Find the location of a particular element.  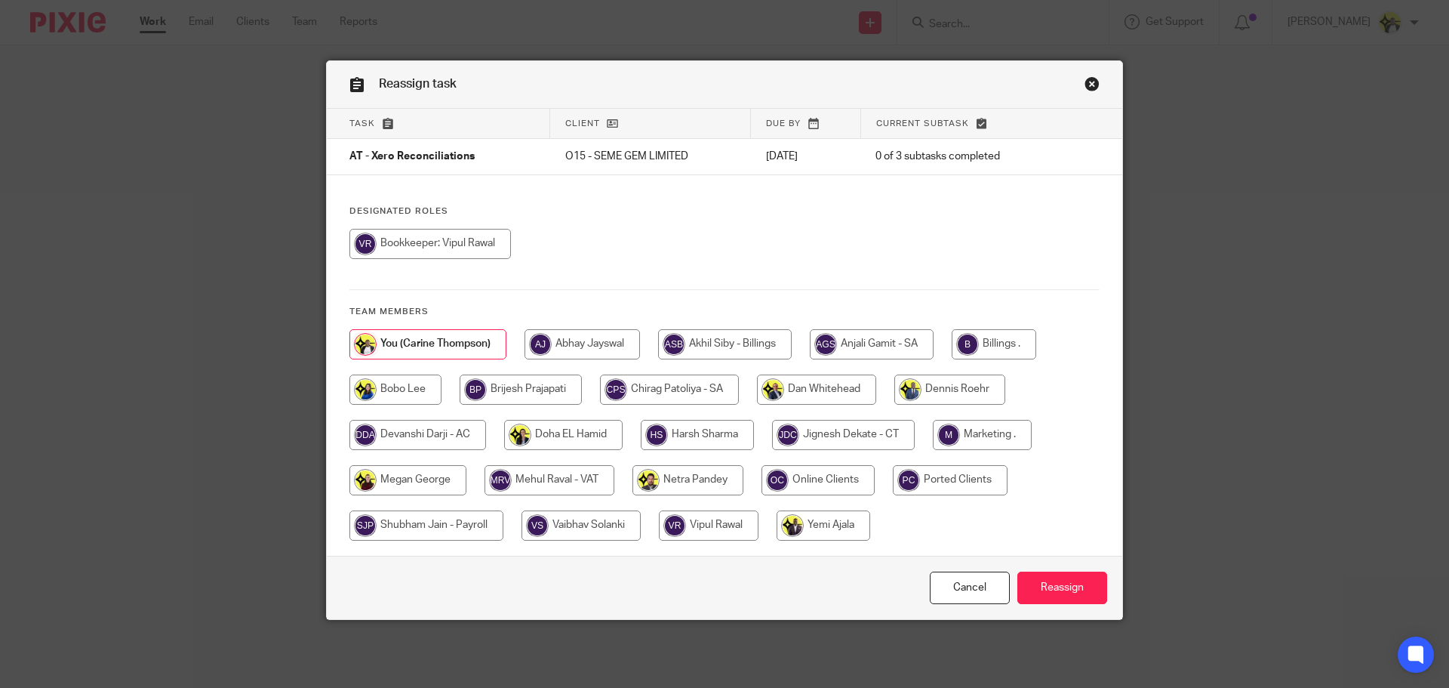

span: Current subtask is located at coordinates (922, 123).